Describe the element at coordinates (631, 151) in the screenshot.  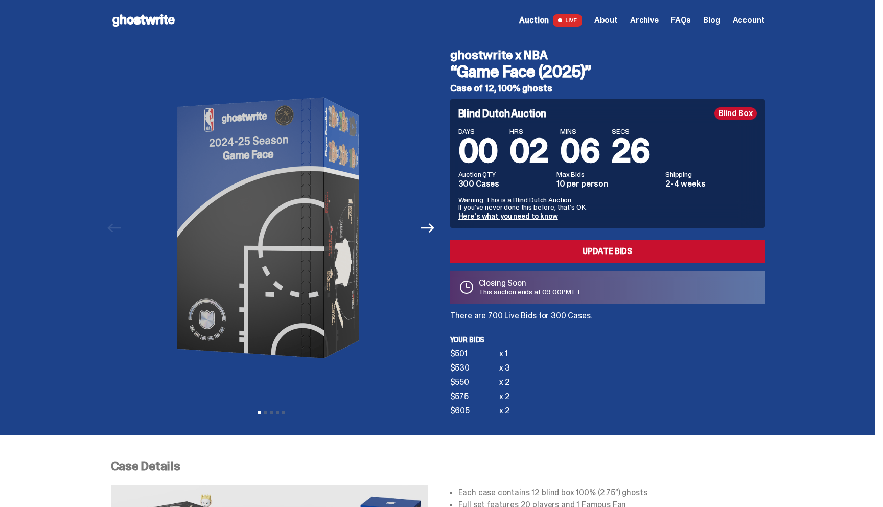
I see `span: 26` at that location.